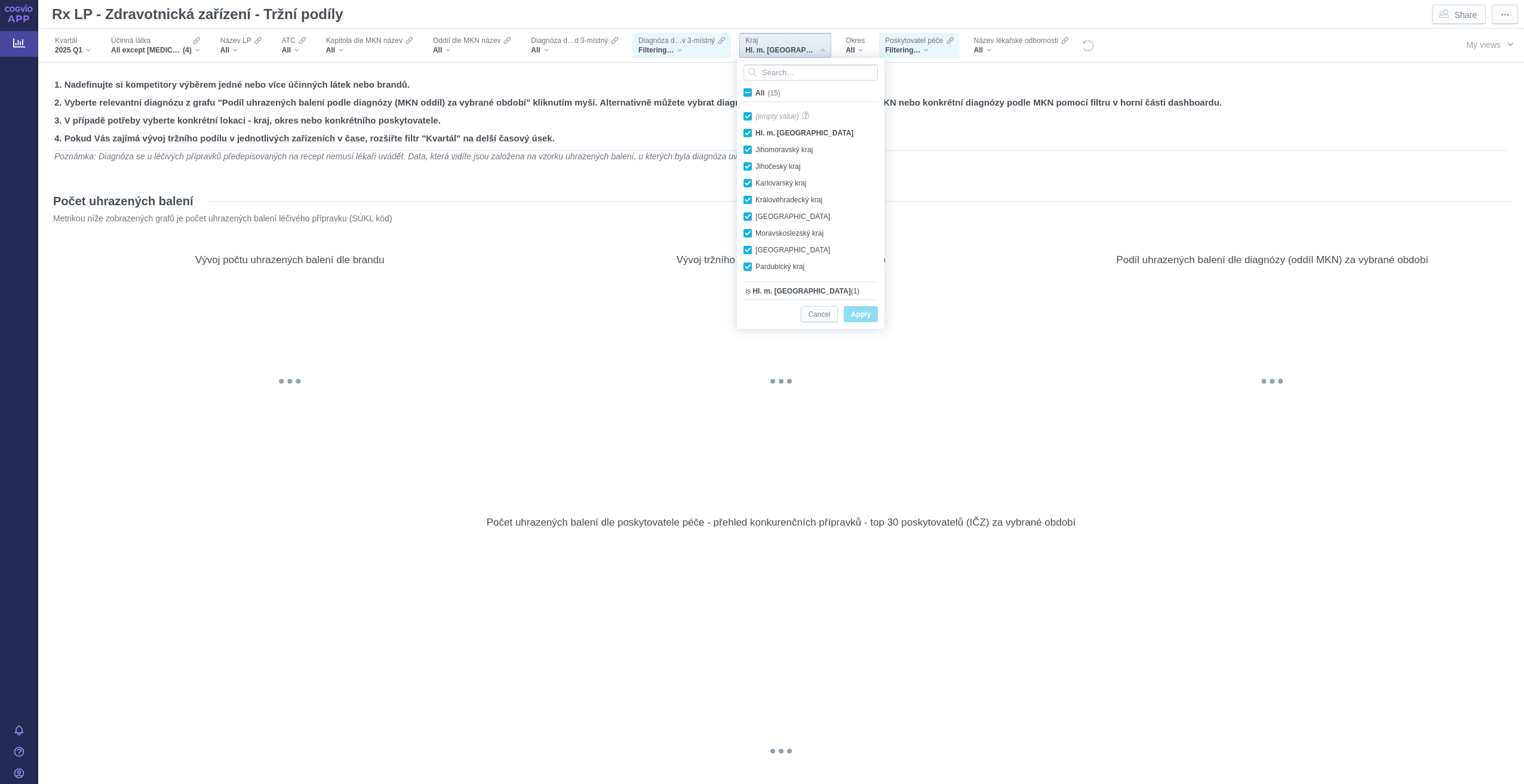 The height and width of the screenshot is (784, 1524). What do you see at coordinates (773, 93) in the screenshot?
I see `span: (15)` at bounding box center [773, 93].